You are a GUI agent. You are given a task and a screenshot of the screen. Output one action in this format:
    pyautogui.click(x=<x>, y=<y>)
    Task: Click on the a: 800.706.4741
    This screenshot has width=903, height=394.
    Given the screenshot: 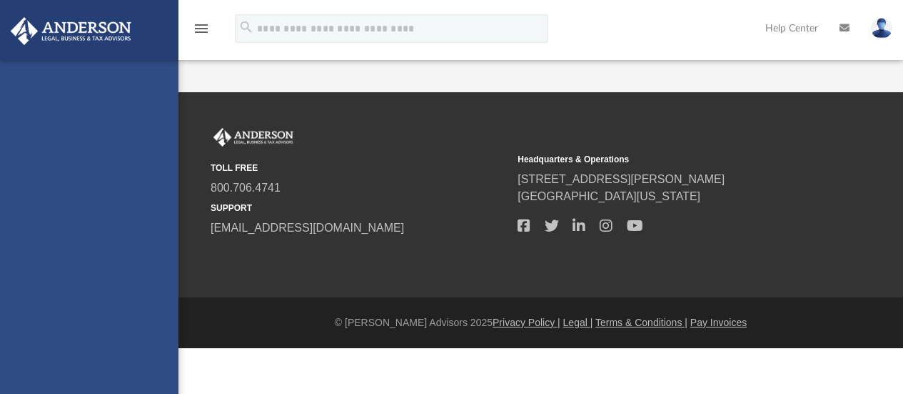 What is the action you would take?
    pyautogui.click(x=246, y=187)
    